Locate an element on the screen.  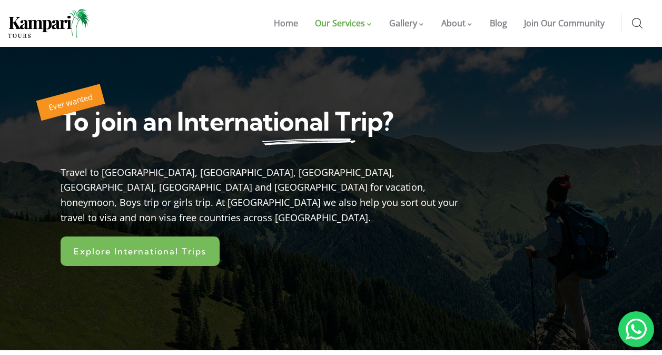
span: Gallery is located at coordinates (403, 23).